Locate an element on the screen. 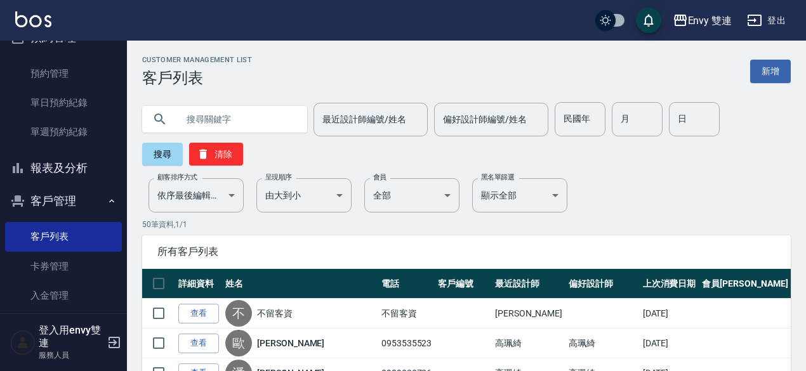  h5: 登入用envy雙連 is located at coordinates (71, 337).